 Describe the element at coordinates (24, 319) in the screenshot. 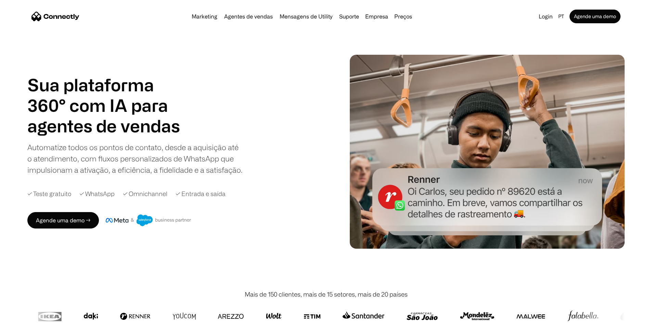

I see `aside: Language selected: Português (Brasil)` at that location.